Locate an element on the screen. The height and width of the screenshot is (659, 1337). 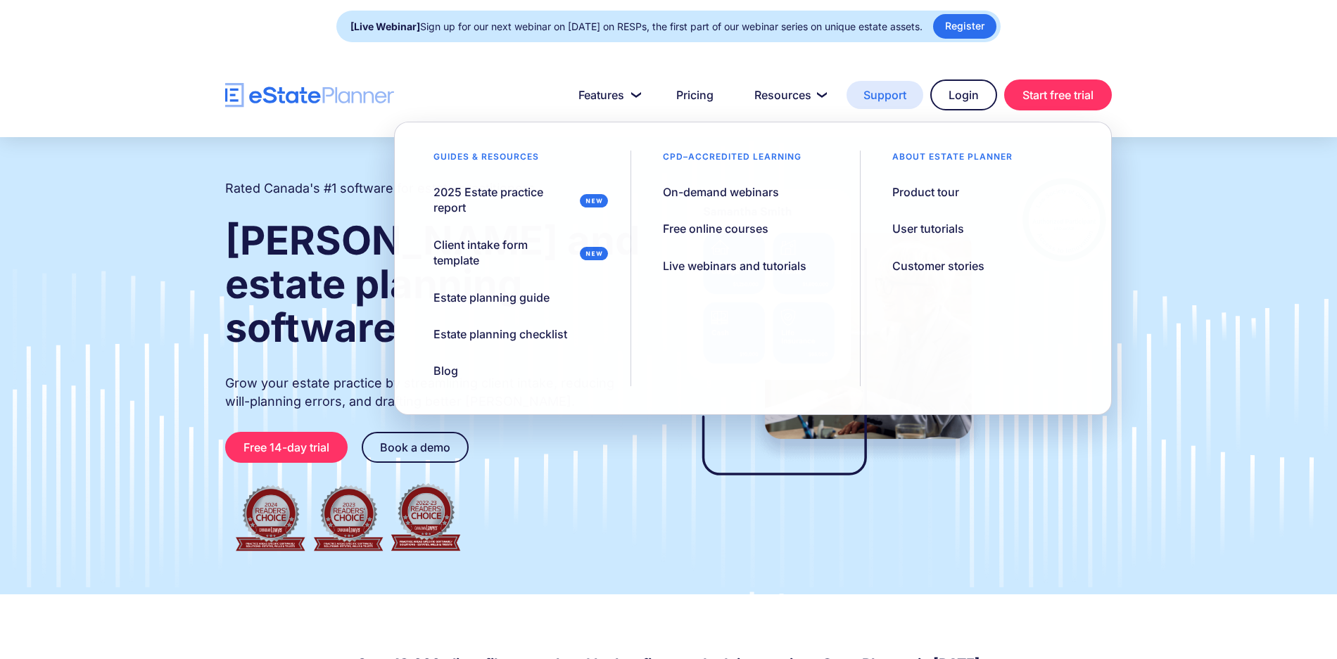
div: User tutorials is located at coordinates (929, 229).